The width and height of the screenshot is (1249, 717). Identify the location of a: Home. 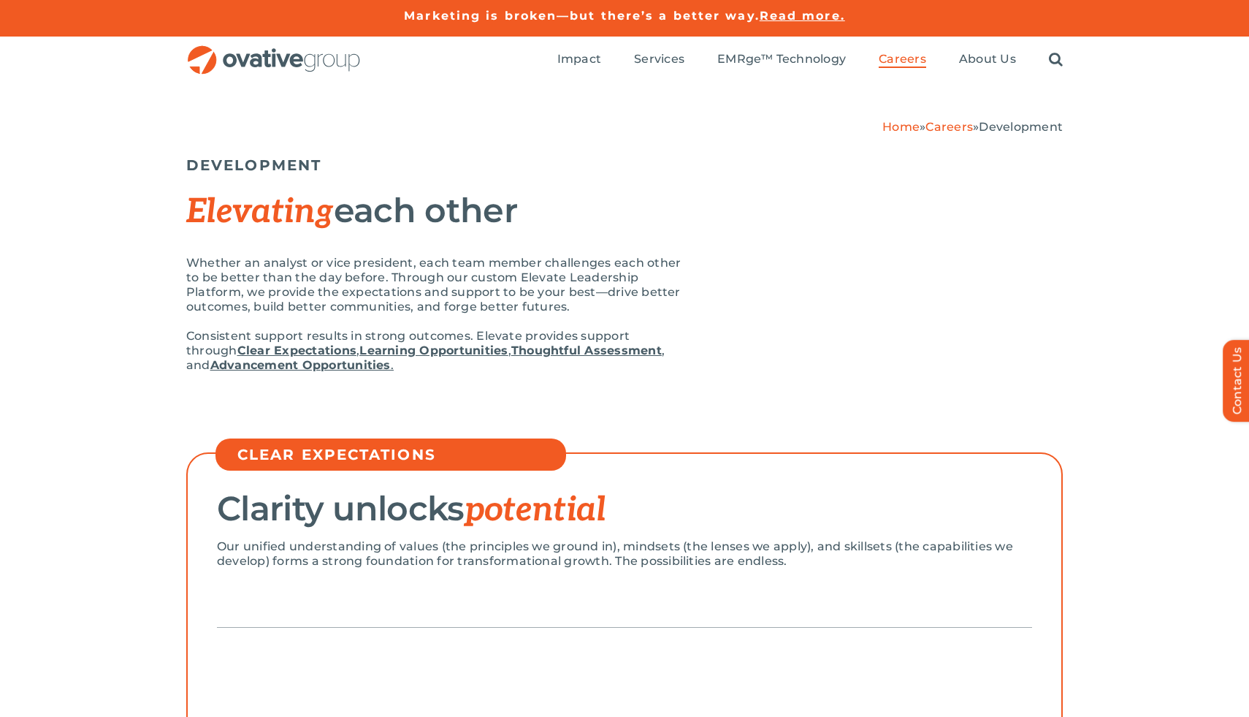
(901, 126).